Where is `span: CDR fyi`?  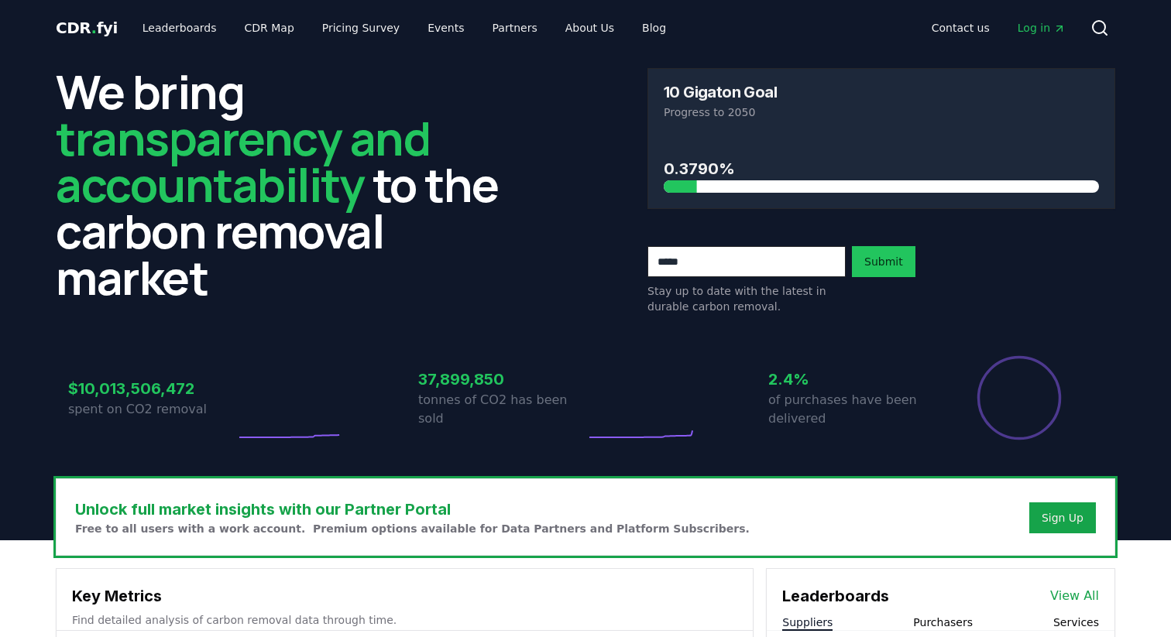
span: CDR fyi is located at coordinates (87, 28).